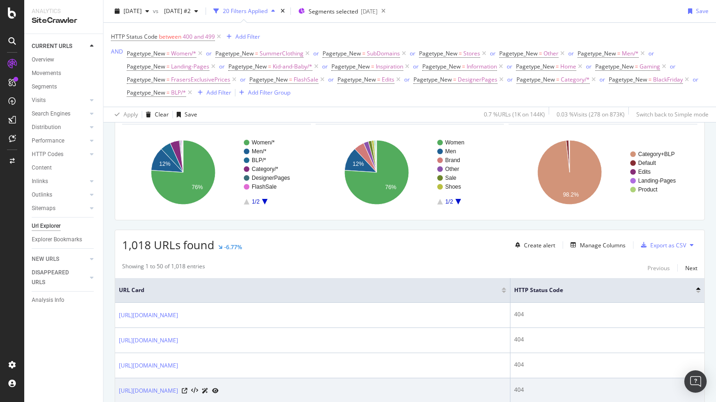  What do you see at coordinates (691, 268) in the screenshot?
I see `div: Next` at bounding box center [691, 268].